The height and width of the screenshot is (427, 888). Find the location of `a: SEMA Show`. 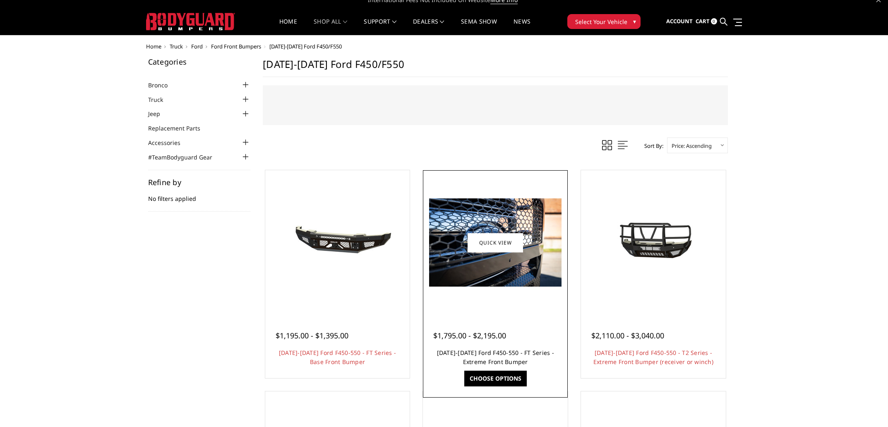

a: SEMA Show is located at coordinates (479, 26).